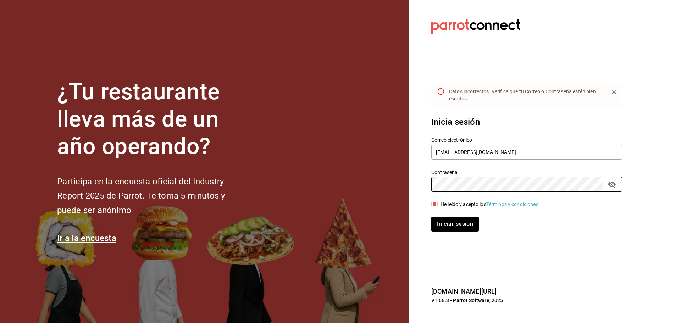  I want to click on button: Iniciar sesión, so click(455, 224).